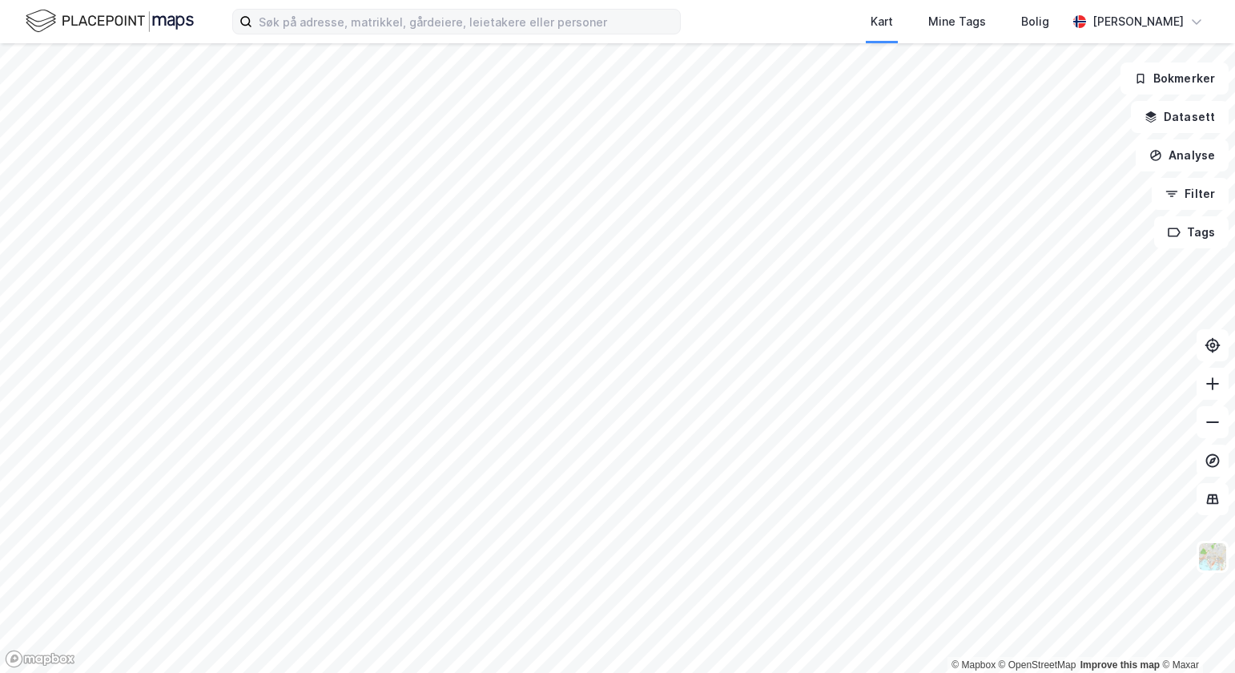  Describe the element at coordinates (973, 665) in the screenshot. I see `a: Mapbox` at that location.